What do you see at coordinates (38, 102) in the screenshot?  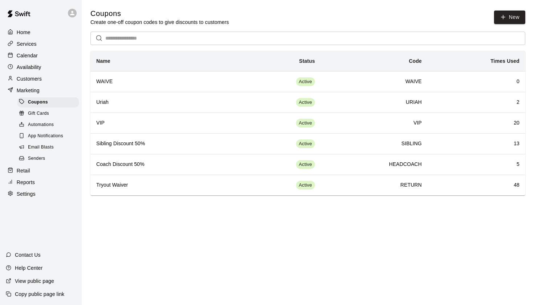 I see `span: Coupons` at bounding box center [38, 102].